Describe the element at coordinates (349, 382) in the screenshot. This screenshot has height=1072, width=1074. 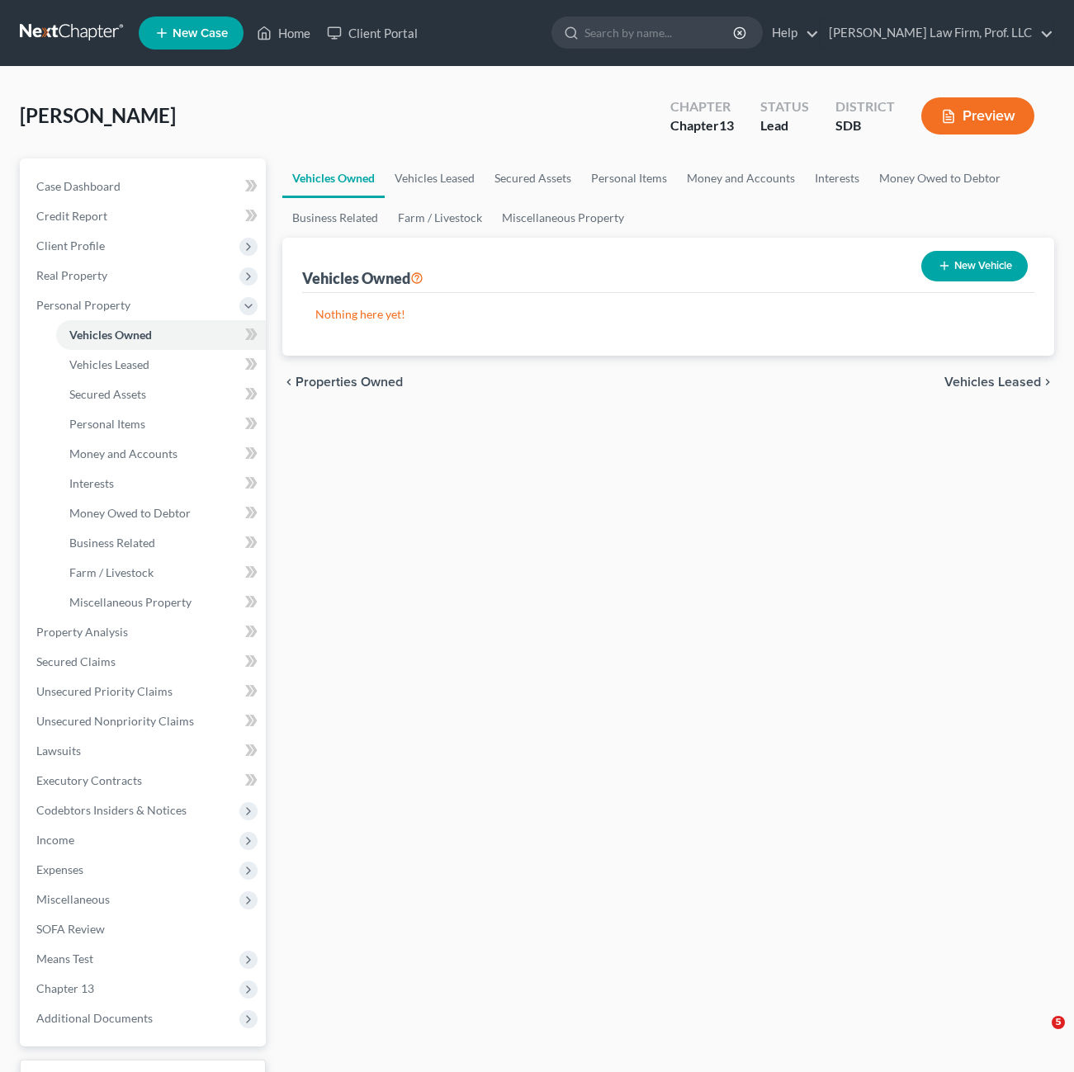
I see `span: Properties Owned` at that location.